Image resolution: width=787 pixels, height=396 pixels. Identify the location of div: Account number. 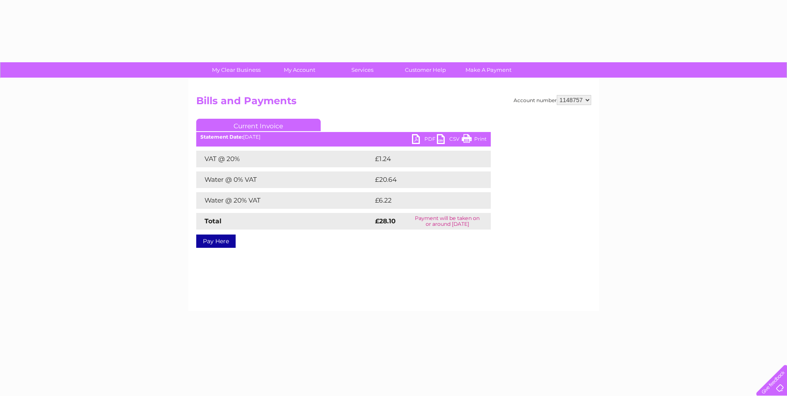
(552, 100).